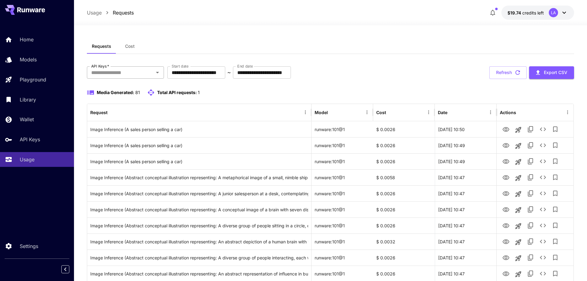 This screenshot has height=281, width=587. I want to click on button: $19.735LA, so click(538, 13).